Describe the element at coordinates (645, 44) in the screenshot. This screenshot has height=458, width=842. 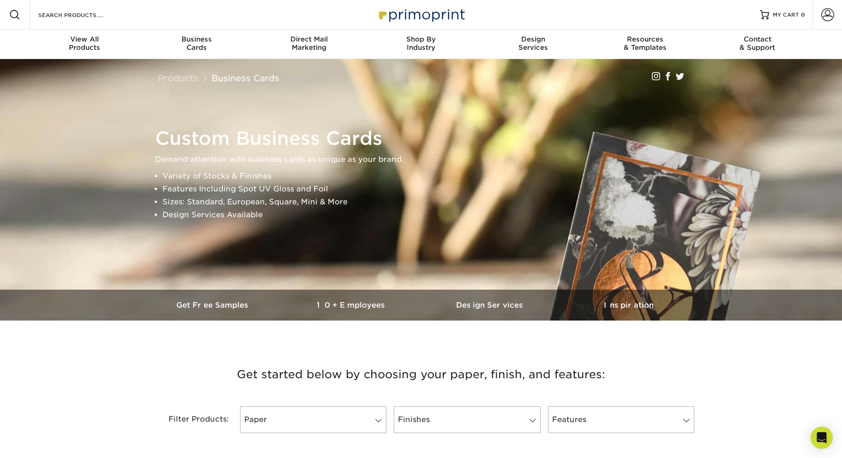
I see `a: Resources& Templates` at that location.